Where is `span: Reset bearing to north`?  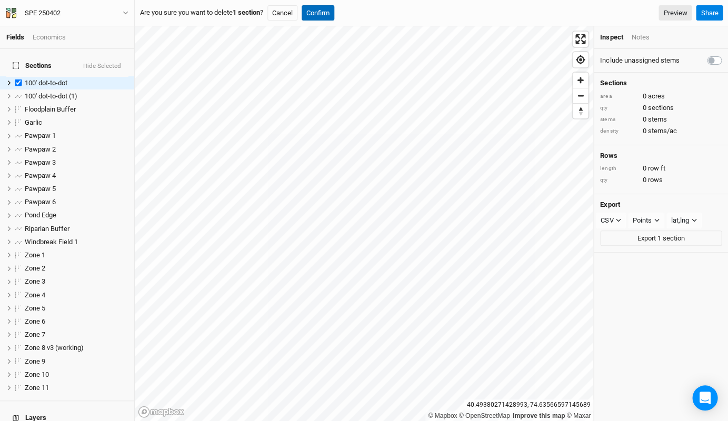 span: Reset bearing to north is located at coordinates (580, 111).